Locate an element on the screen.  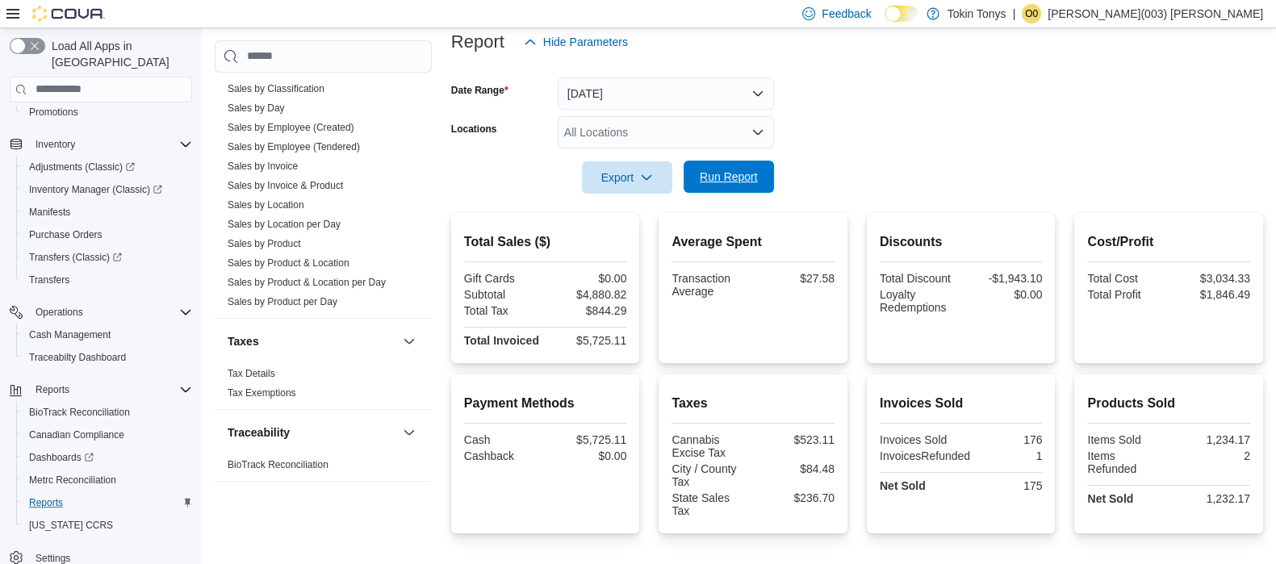
label: Locations is located at coordinates (474, 129).